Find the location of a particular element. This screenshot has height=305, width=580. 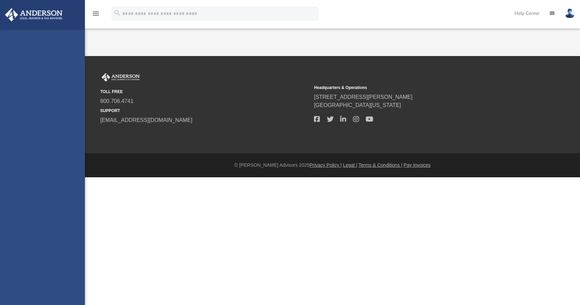

small: TOLL FREE is located at coordinates (204, 92).